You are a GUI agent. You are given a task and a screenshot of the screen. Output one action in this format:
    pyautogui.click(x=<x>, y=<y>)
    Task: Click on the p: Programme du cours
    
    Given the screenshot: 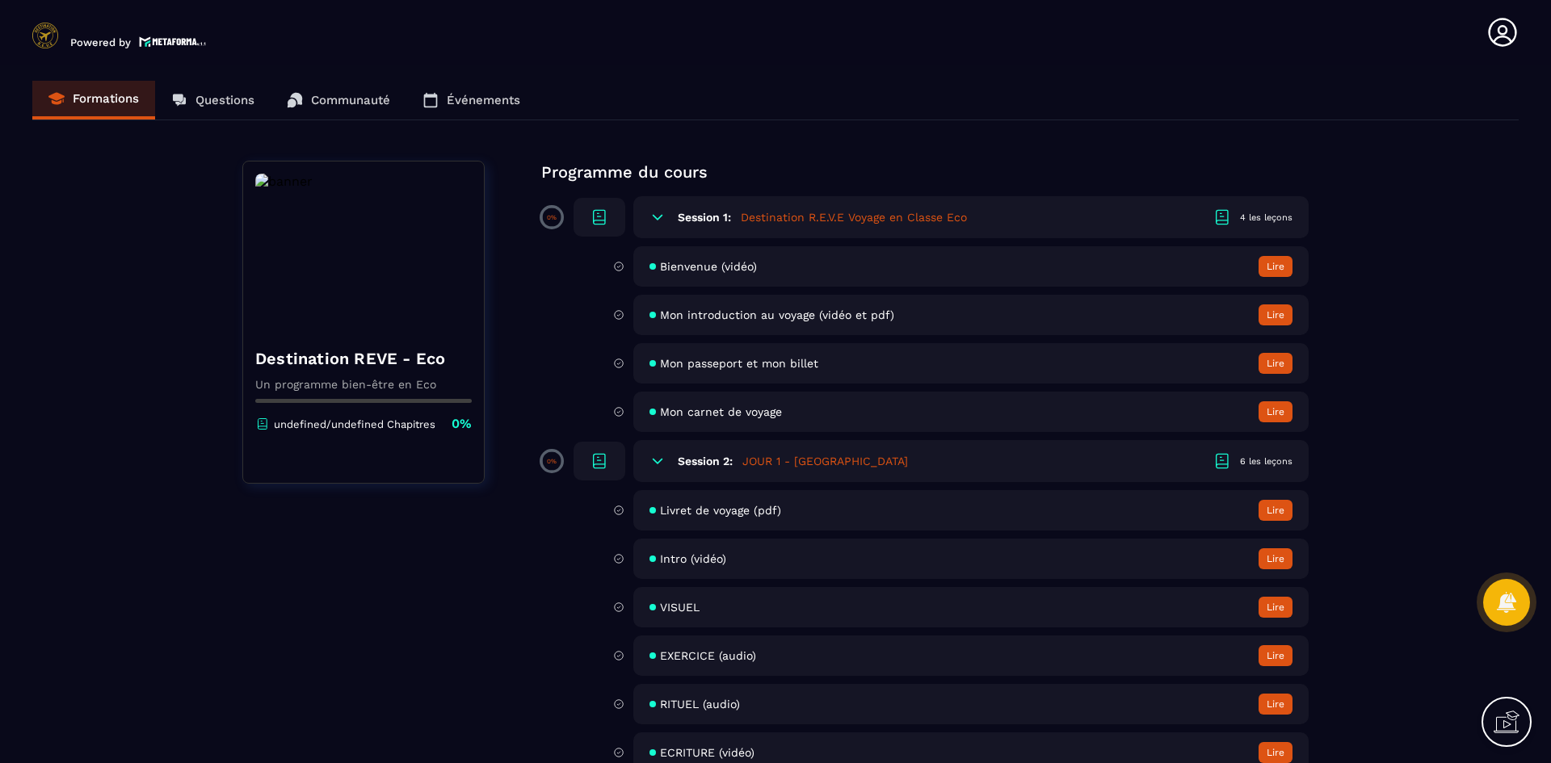 What is the action you would take?
    pyautogui.click(x=925, y=172)
    